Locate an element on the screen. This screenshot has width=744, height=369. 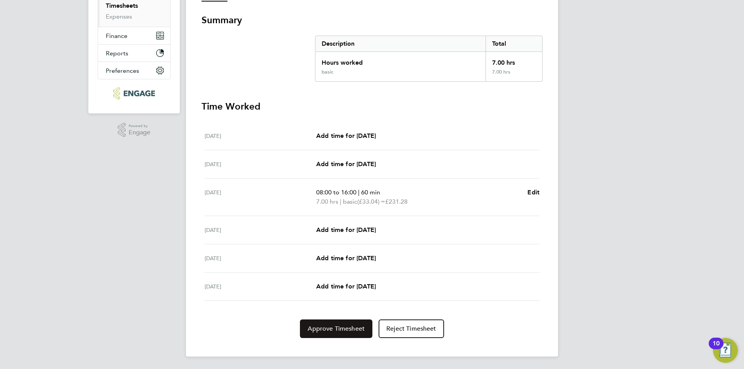
div: 10 is located at coordinates (716, 349).